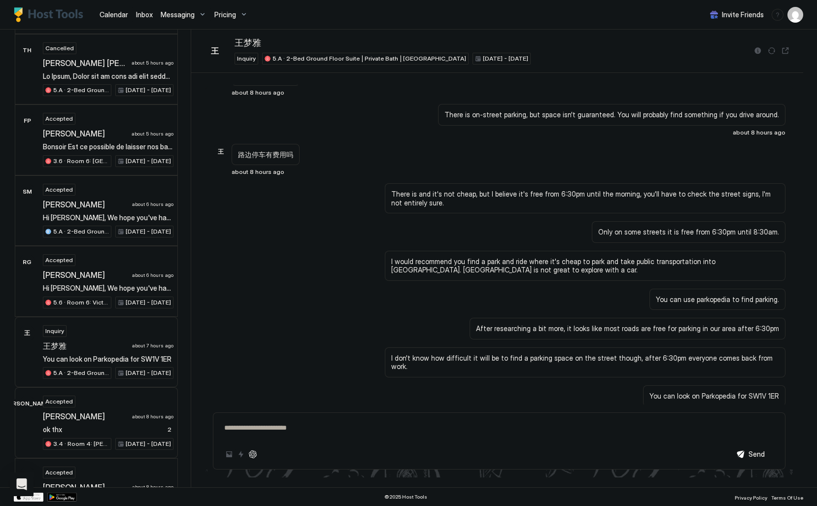 The width and height of the screenshot is (817, 506). What do you see at coordinates (144, 14) in the screenshot?
I see `a: Inbox` at bounding box center [144, 14].